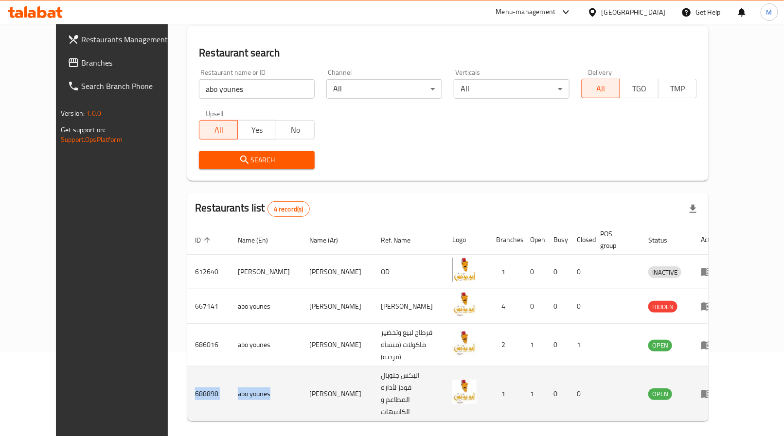  I want to click on span: Search, so click(257, 160).